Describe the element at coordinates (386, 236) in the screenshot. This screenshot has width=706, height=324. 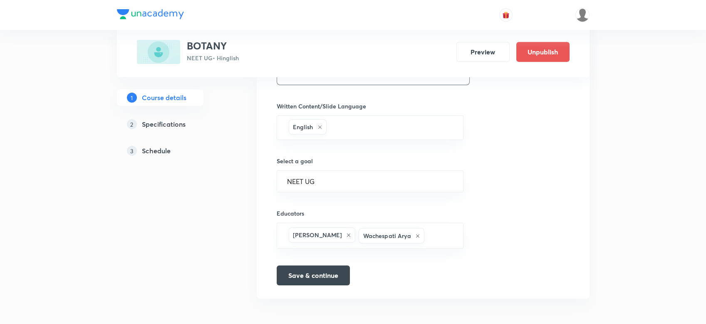
I see `h6: Wachespati Arya` at that location.